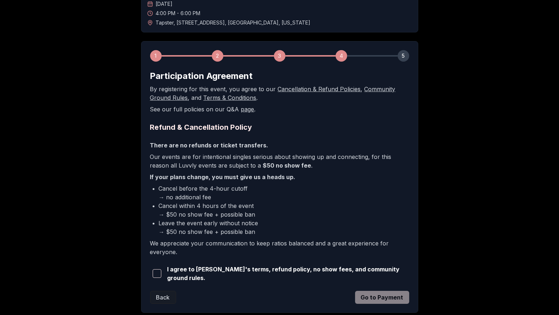 The height and width of the screenshot is (315, 559). What do you see at coordinates (341, 56) in the screenshot?
I see `div: 4` at bounding box center [341, 56].